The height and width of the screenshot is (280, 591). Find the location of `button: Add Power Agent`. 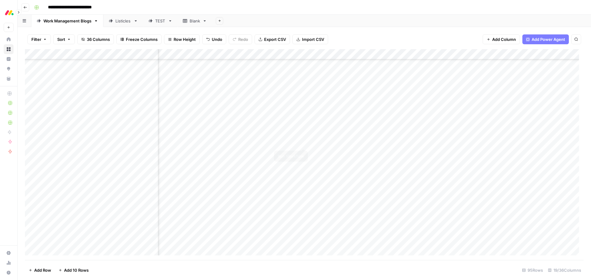

button: Add Power Agent is located at coordinates (545, 39).